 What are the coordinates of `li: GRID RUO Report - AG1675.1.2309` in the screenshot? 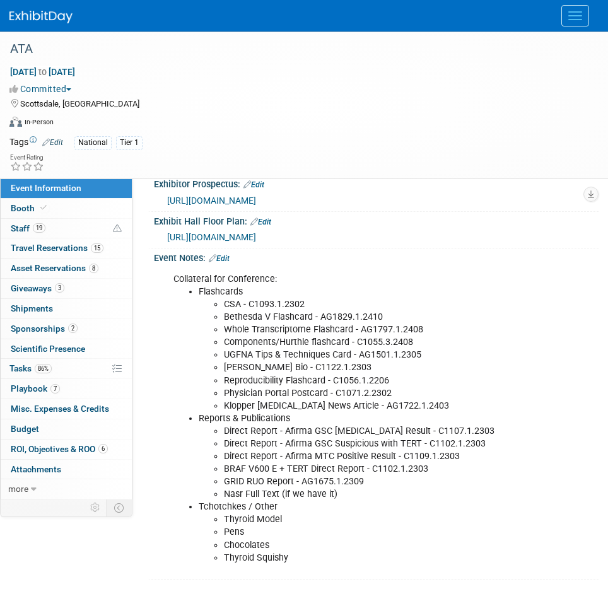 It's located at (395, 482).